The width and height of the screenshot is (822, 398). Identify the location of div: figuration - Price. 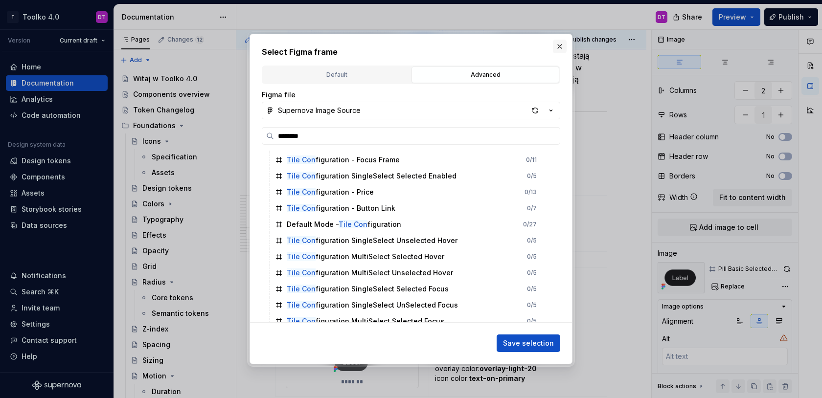
(330, 192).